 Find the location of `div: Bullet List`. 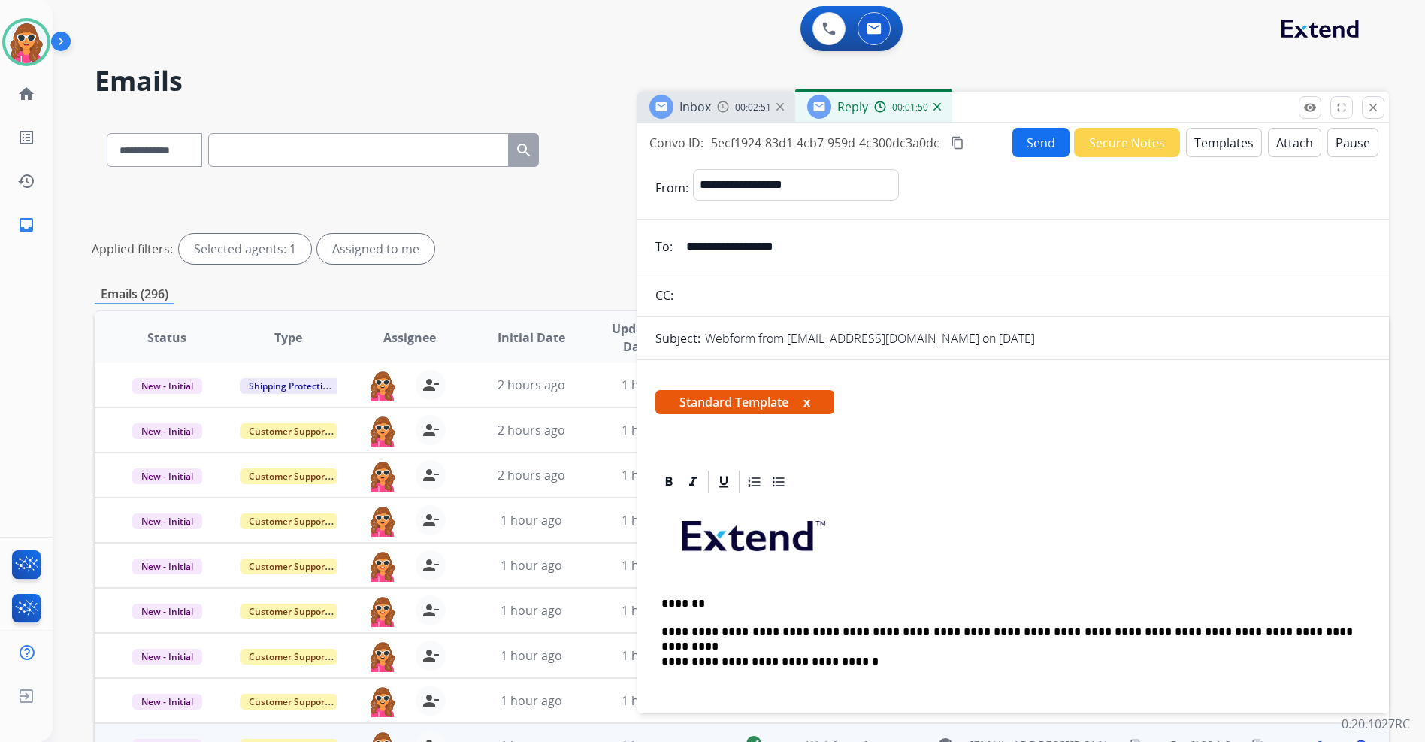

div: Bullet List is located at coordinates (779, 482).